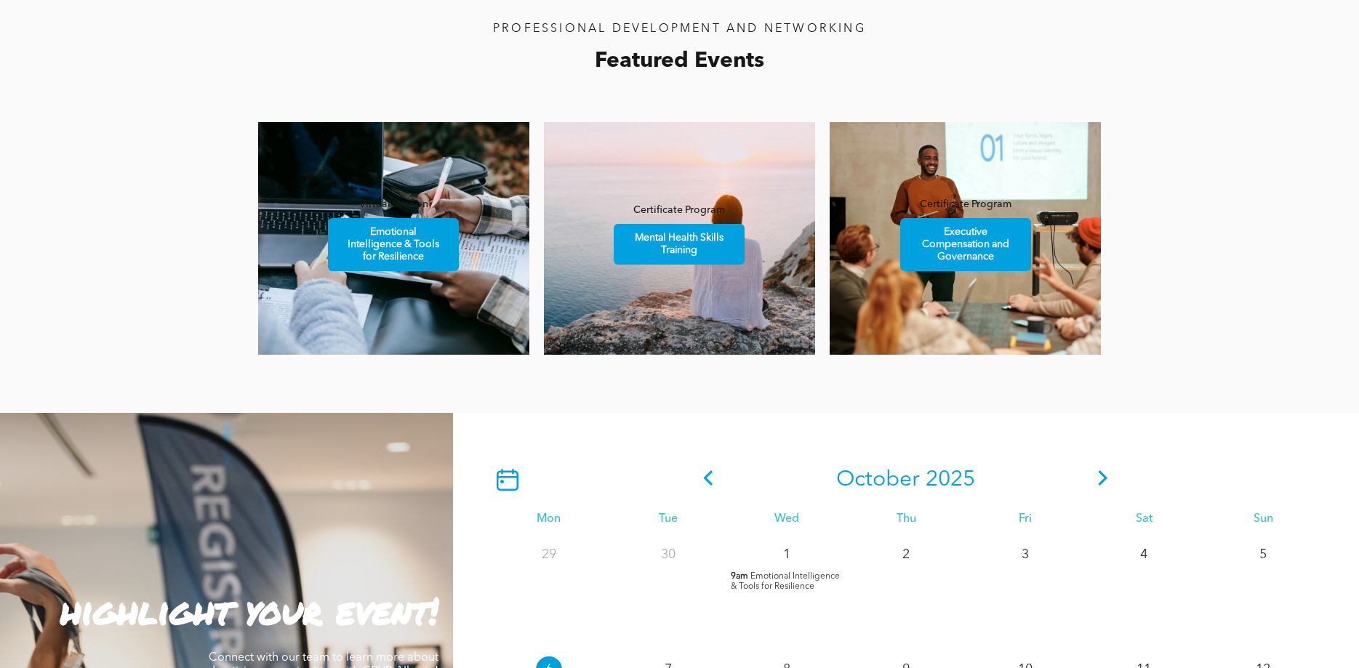 The image size is (1359, 668). I want to click on p: 29, so click(549, 555).